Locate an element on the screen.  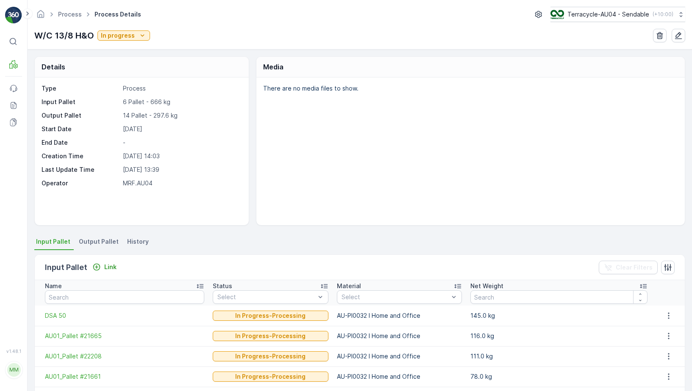
p: Details is located at coordinates (53, 67).